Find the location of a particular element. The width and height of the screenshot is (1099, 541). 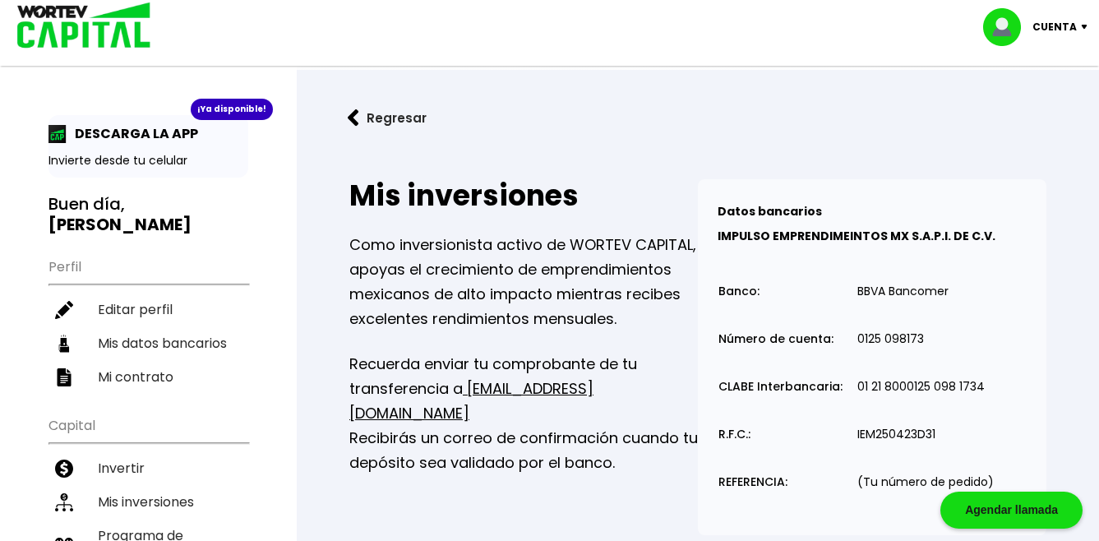

img: profile-image is located at coordinates (1008, 27).